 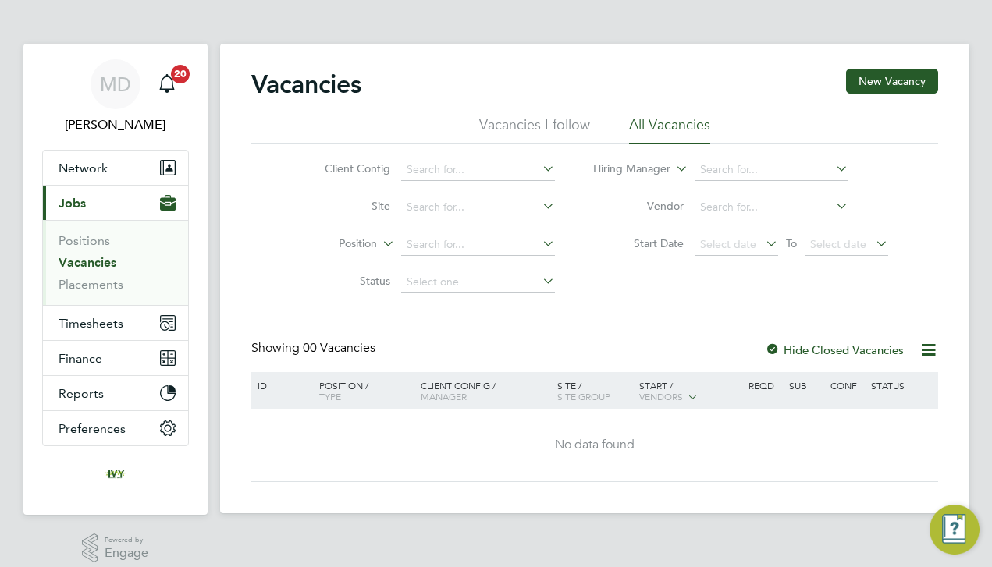 I want to click on a: Positions, so click(x=84, y=240).